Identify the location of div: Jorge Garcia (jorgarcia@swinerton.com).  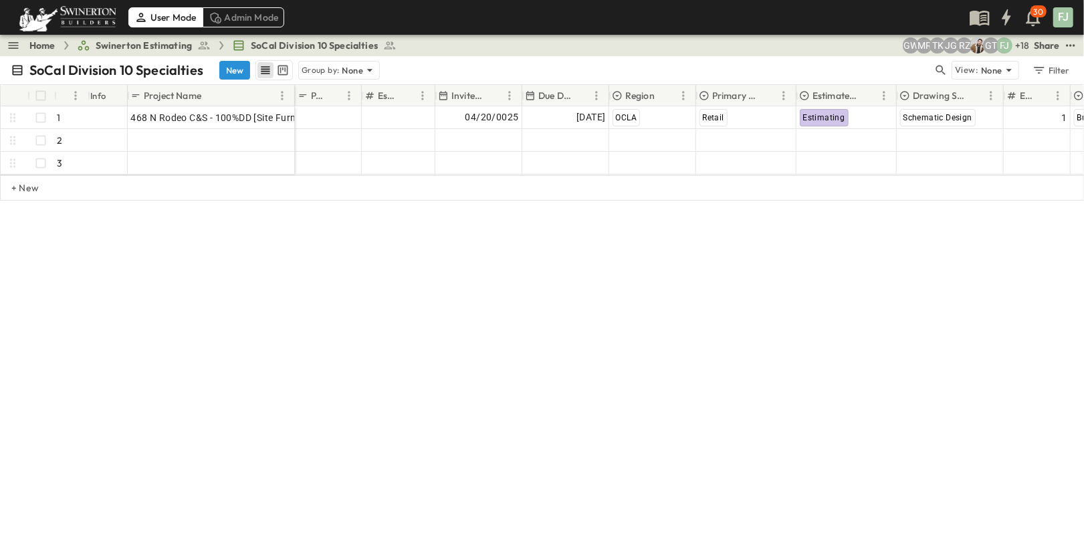
(951, 45).